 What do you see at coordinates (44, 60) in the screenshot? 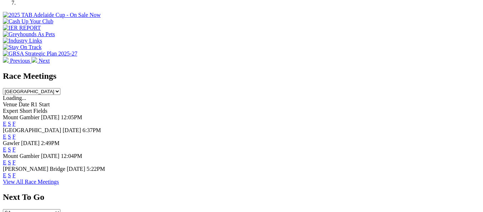
I see `span: Next` at bounding box center [44, 60].